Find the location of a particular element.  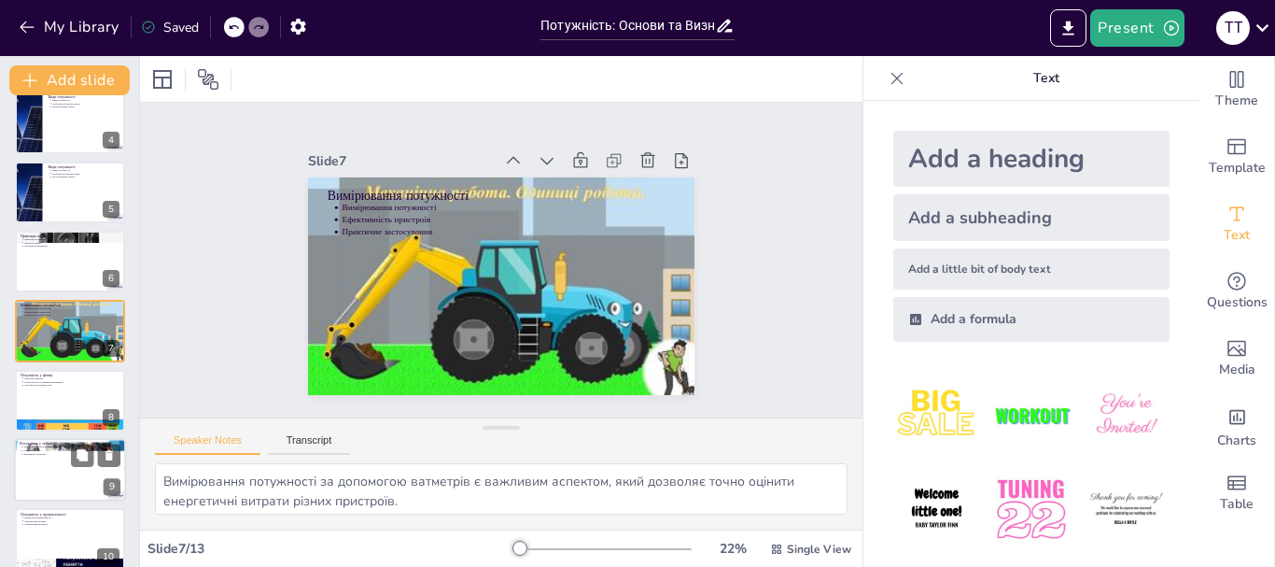

span: Template is located at coordinates (1237, 168).